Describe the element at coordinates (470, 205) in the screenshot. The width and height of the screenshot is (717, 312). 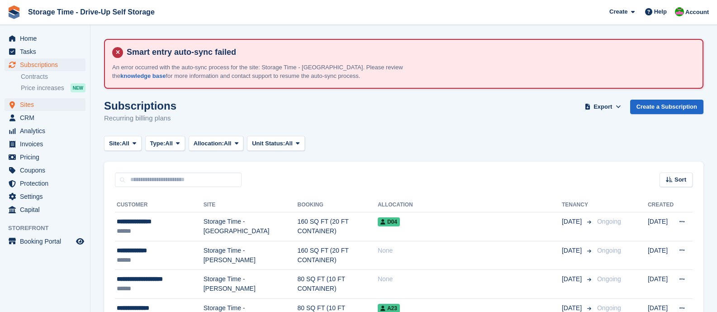
I see `th: Allocation` at that location.